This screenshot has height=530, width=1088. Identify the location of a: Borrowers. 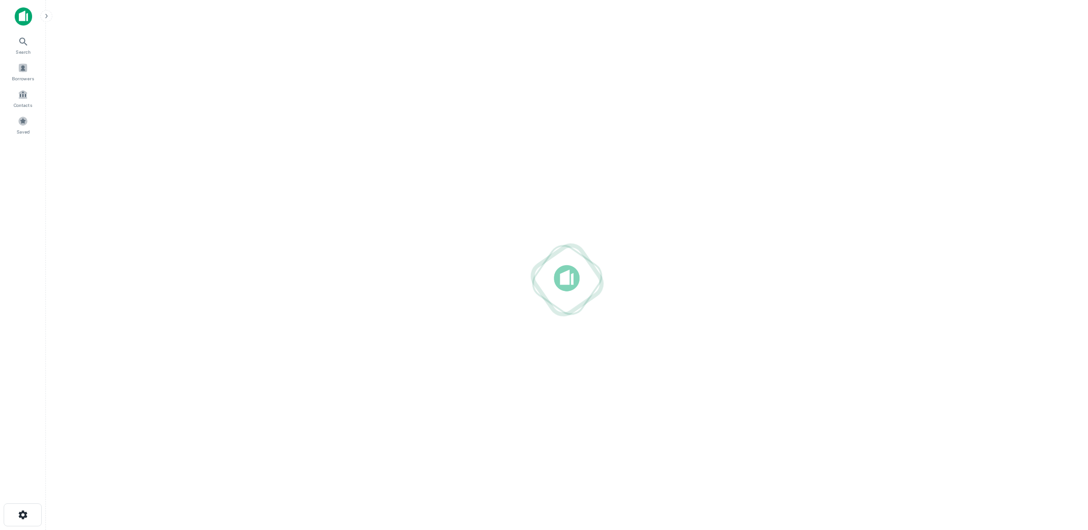
(23, 72).